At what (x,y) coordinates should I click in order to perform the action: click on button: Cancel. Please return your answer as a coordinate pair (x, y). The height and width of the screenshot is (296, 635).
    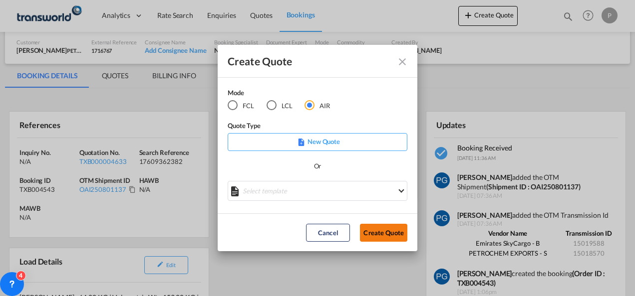
    Looking at the image, I should click on (328, 233).